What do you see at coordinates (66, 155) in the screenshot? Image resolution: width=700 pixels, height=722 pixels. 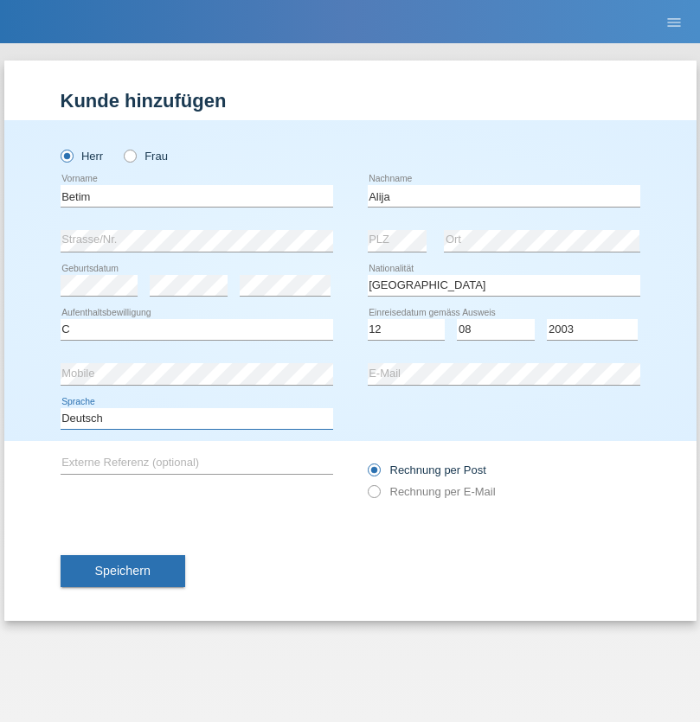 I see `input: Herr` at bounding box center [66, 155].